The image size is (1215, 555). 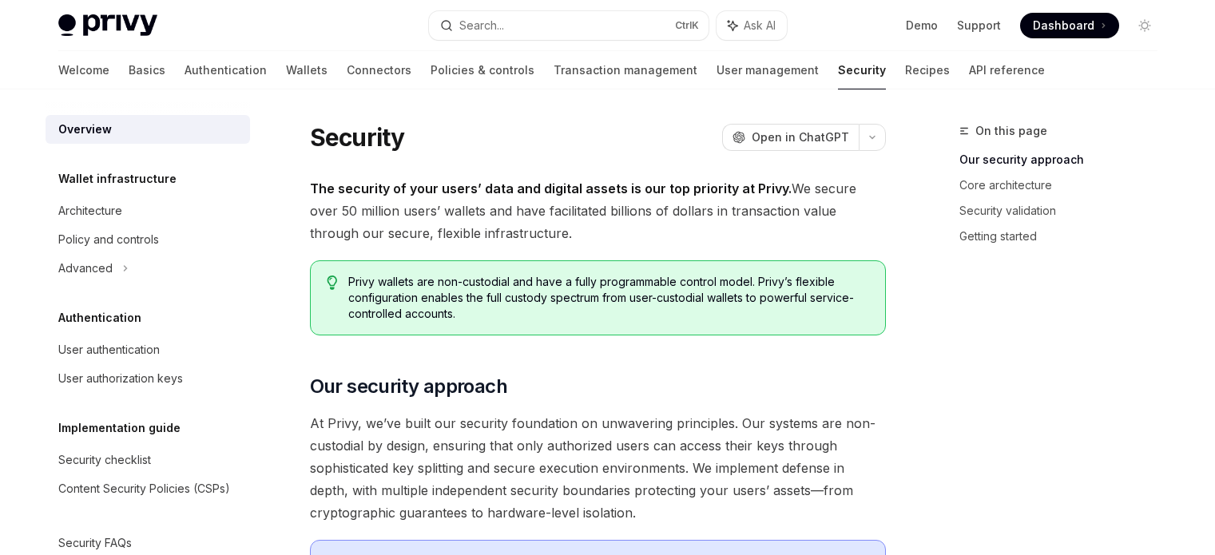 I want to click on span: Dashboard, so click(x=1063, y=26).